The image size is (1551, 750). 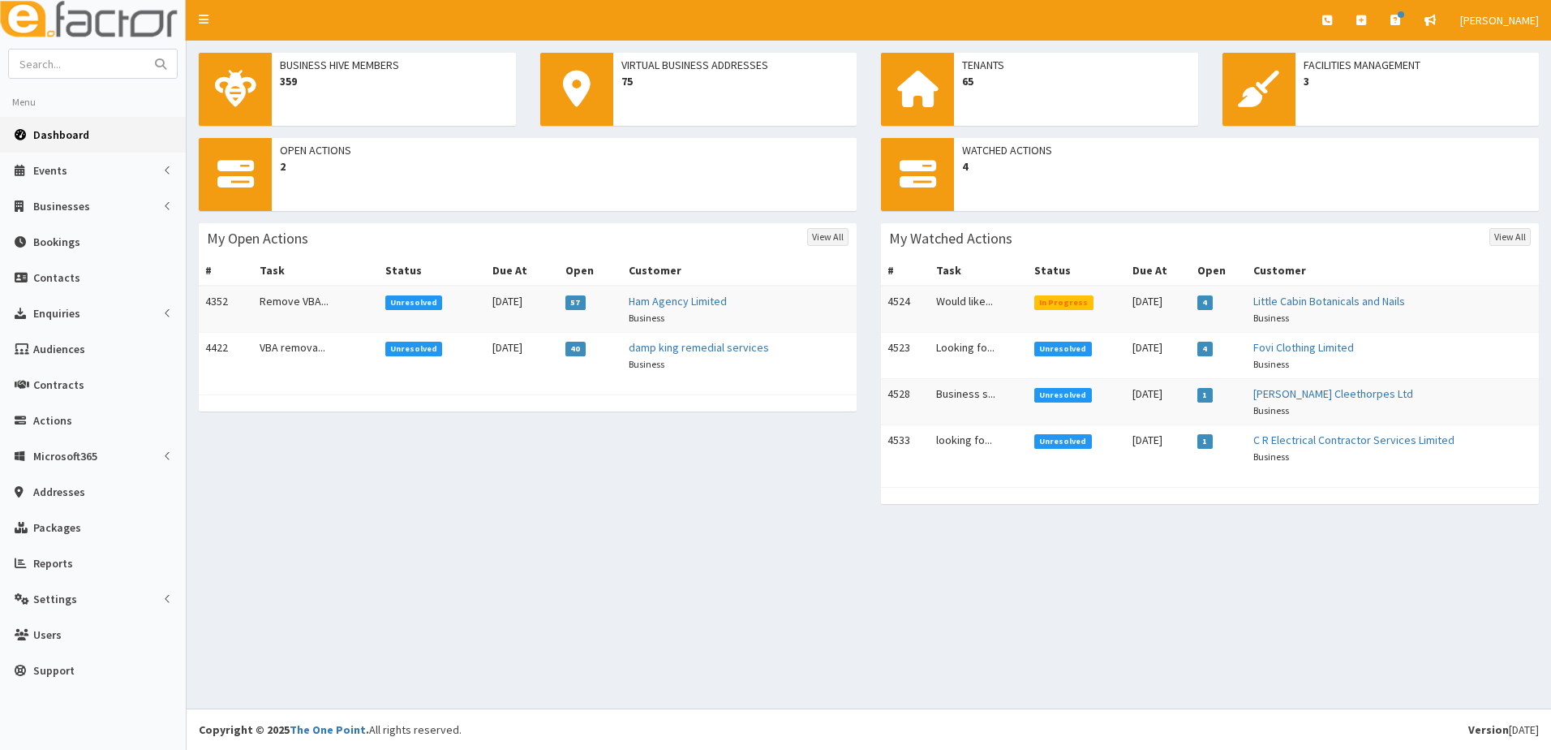 What do you see at coordinates (735, 65) in the screenshot?
I see `span: Virtual Business Addresses` at bounding box center [735, 65].